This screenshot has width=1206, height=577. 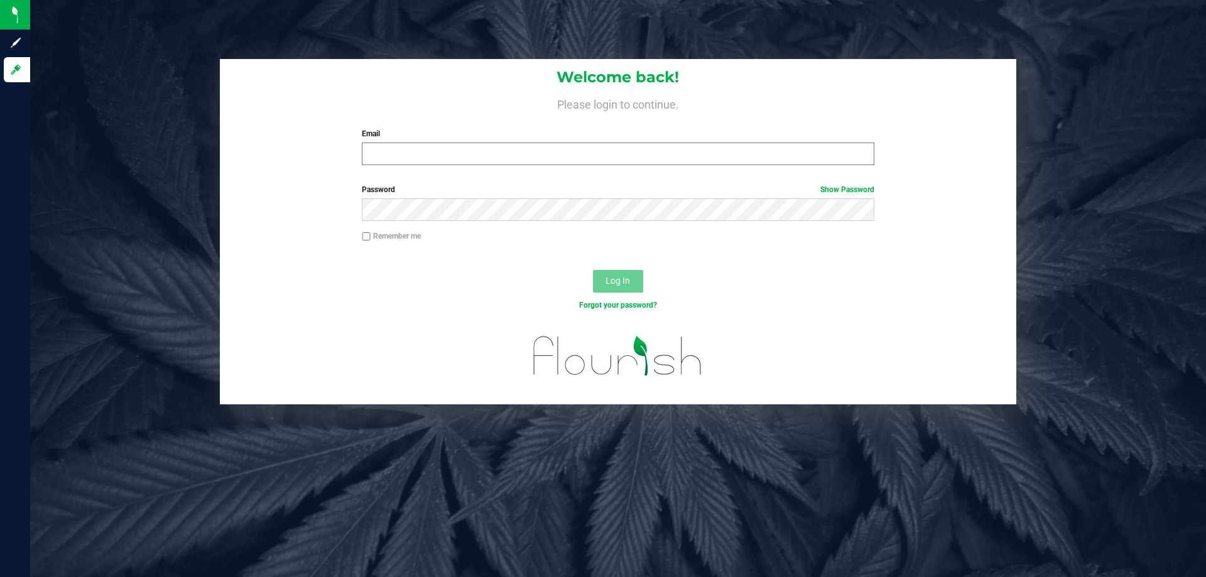 I want to click on h4: Please login to continue., so click(x=618, y=103).